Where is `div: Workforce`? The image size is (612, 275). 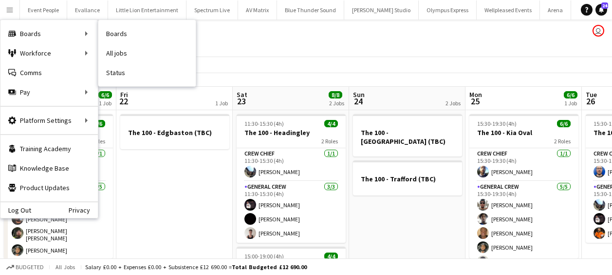
div: Workforce is located at coordinates (49, 53).